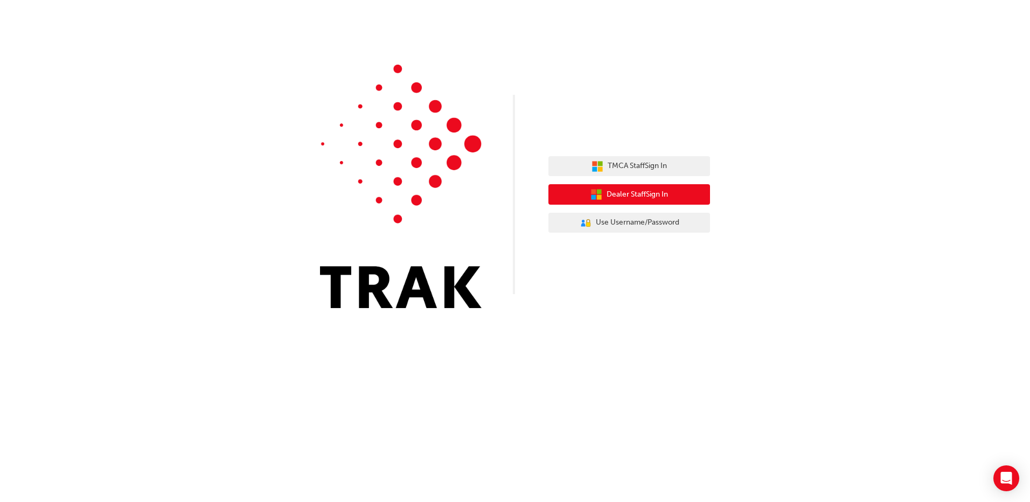  I want to click on button: Use Username/Password, so click(629, 223).